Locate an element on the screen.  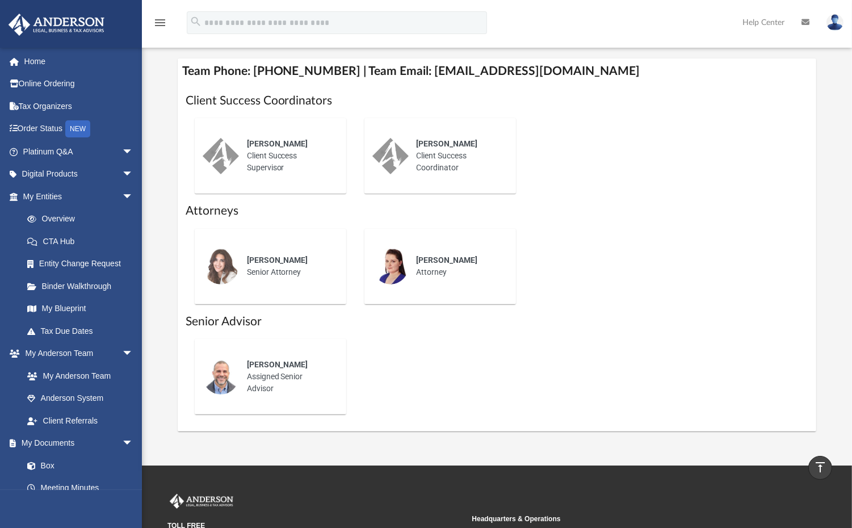
i: menu is located at coordinates (160, 23).